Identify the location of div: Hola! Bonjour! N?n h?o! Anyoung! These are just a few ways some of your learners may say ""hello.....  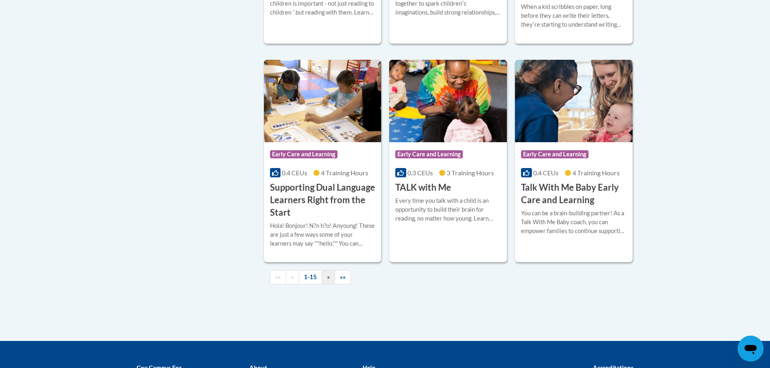
(322, 235).